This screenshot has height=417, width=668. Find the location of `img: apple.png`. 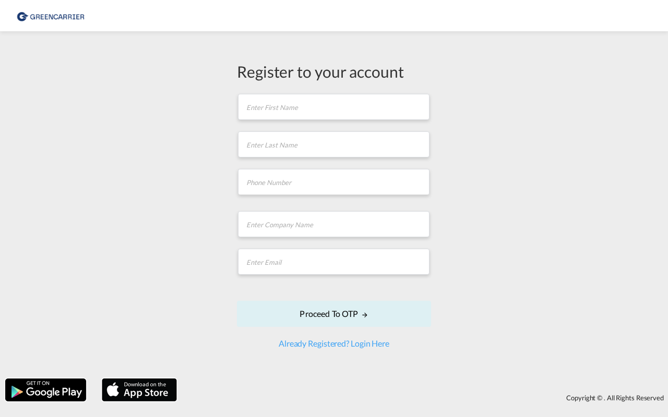

img: apple.png is located at coordinates (139, 390).